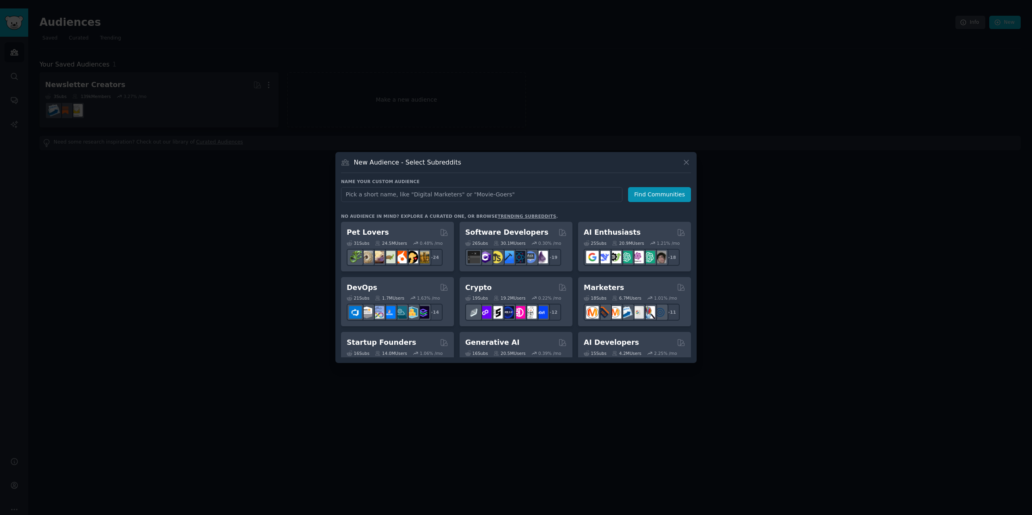  Describe the element at coordinates (626, 353) in the screenshot. I see `div: 4.2M Users` at that location.